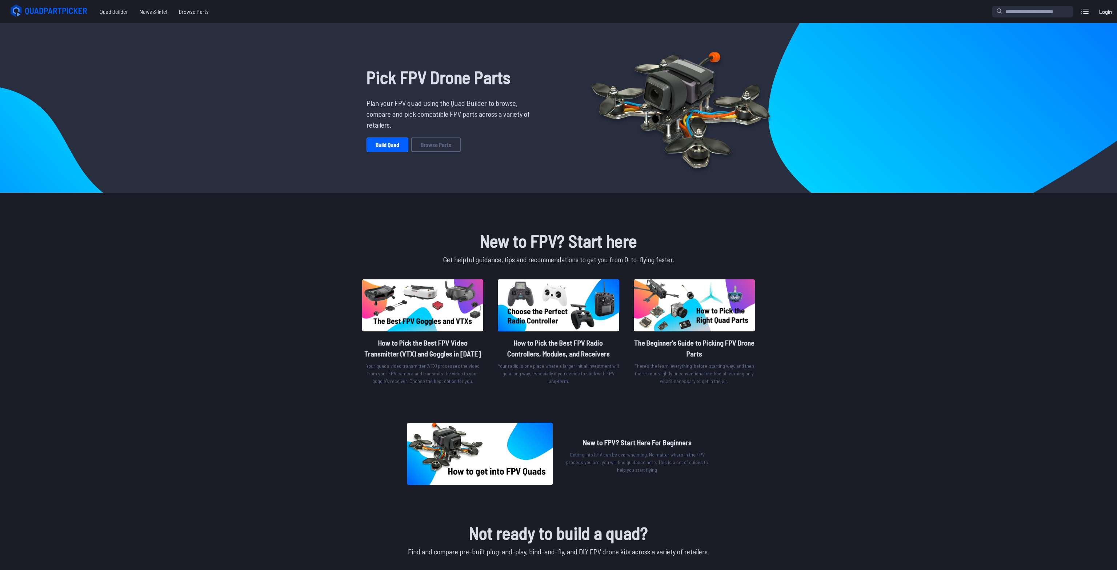  What do you see at coordinates (114, 12) in the screenshot?
I see `a: Quad Builder` at bounding box center [114, 12].